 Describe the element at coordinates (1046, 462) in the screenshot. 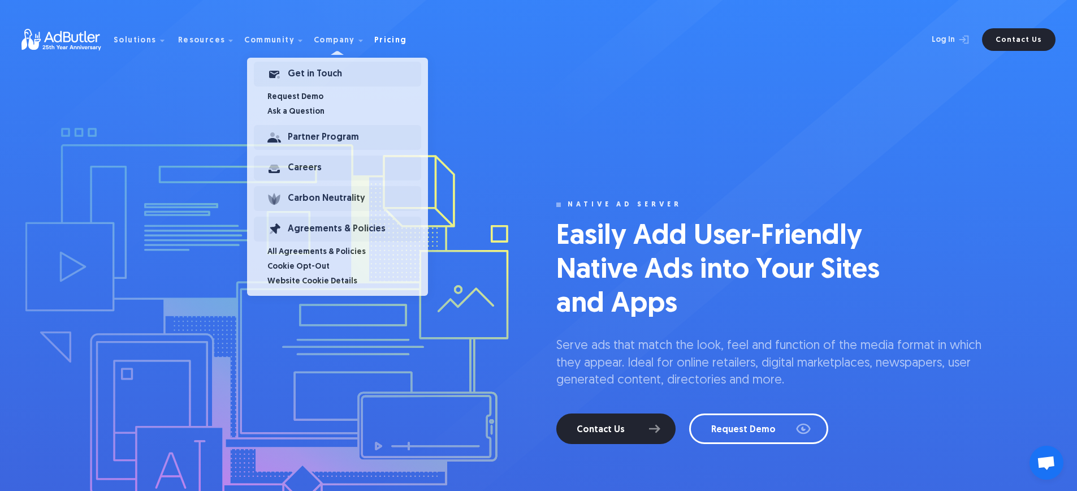

I see `a: Open chat` at that location.